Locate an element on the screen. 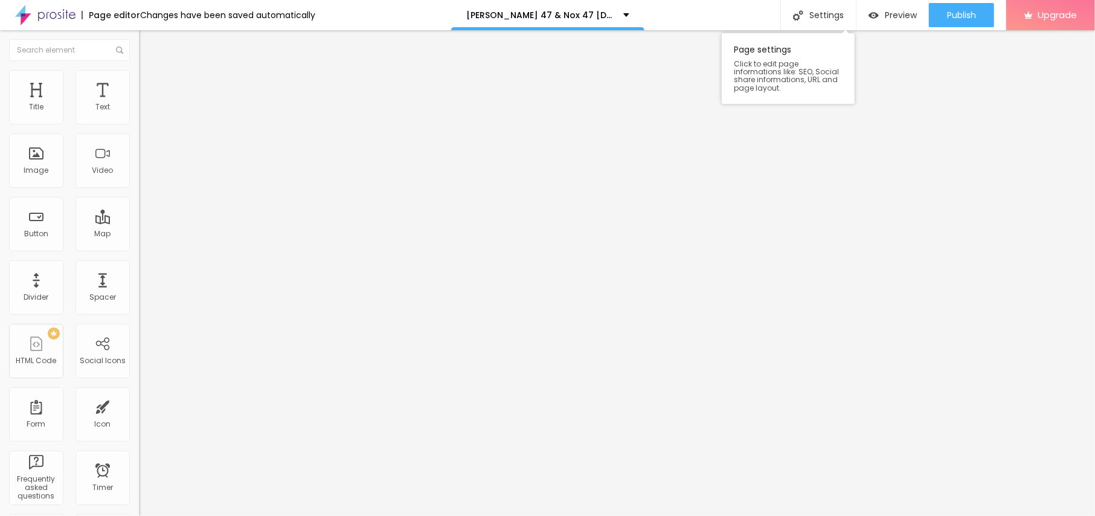 The image size is (1095, 516). div: Social Icons is located at coordinates (103, 360).